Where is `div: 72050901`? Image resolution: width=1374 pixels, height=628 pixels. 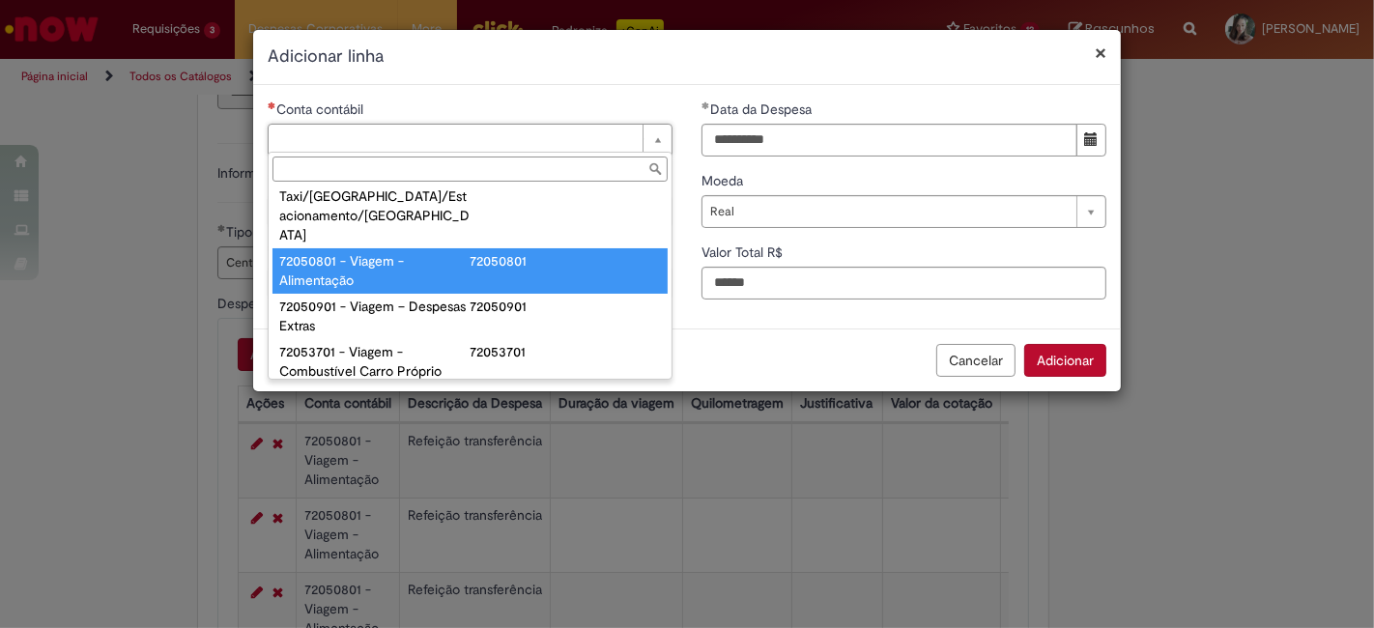
div: 72050901 is located at coordinates (565, 306).